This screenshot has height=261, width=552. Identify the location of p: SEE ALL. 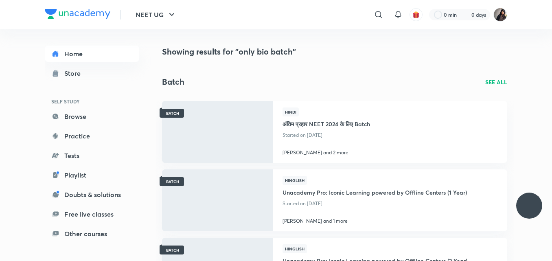
(496, 82).